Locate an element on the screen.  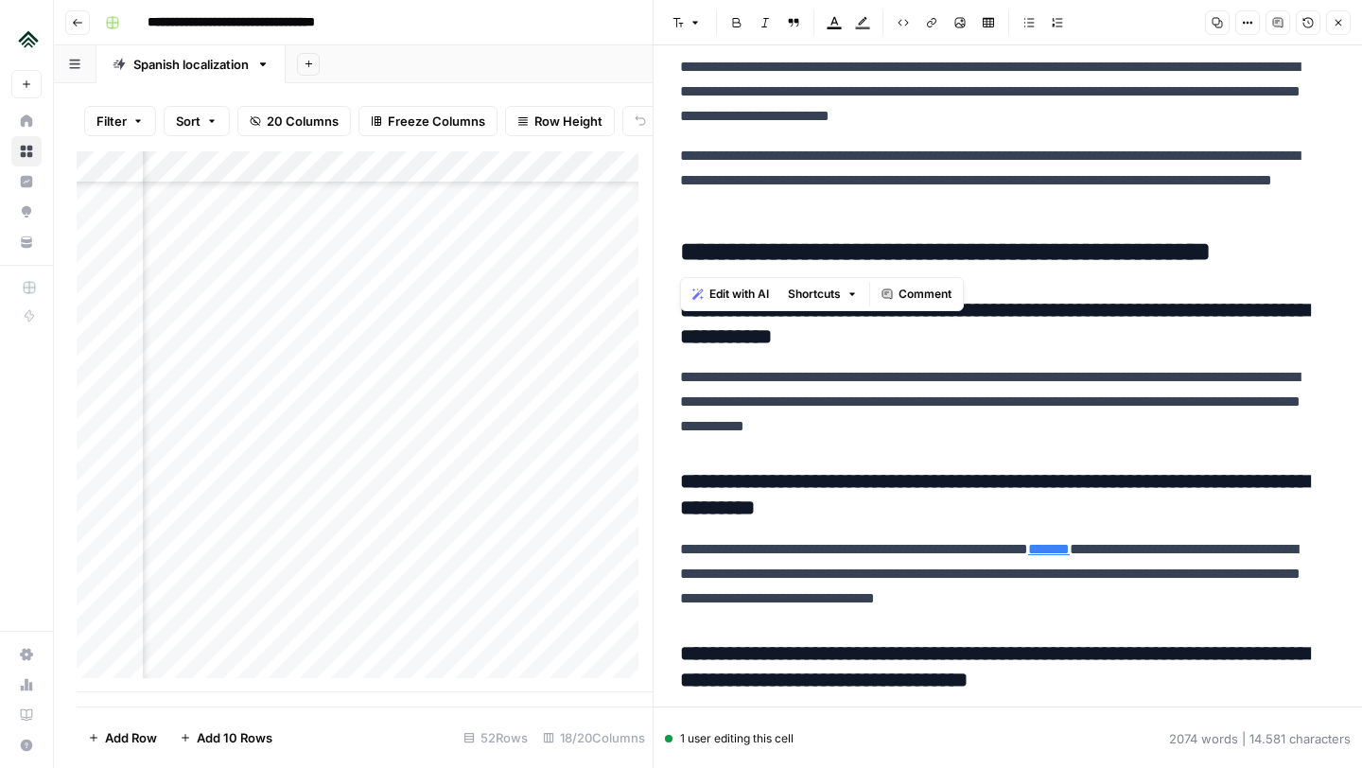
button: Row Height is located at coordinates (560, 121).